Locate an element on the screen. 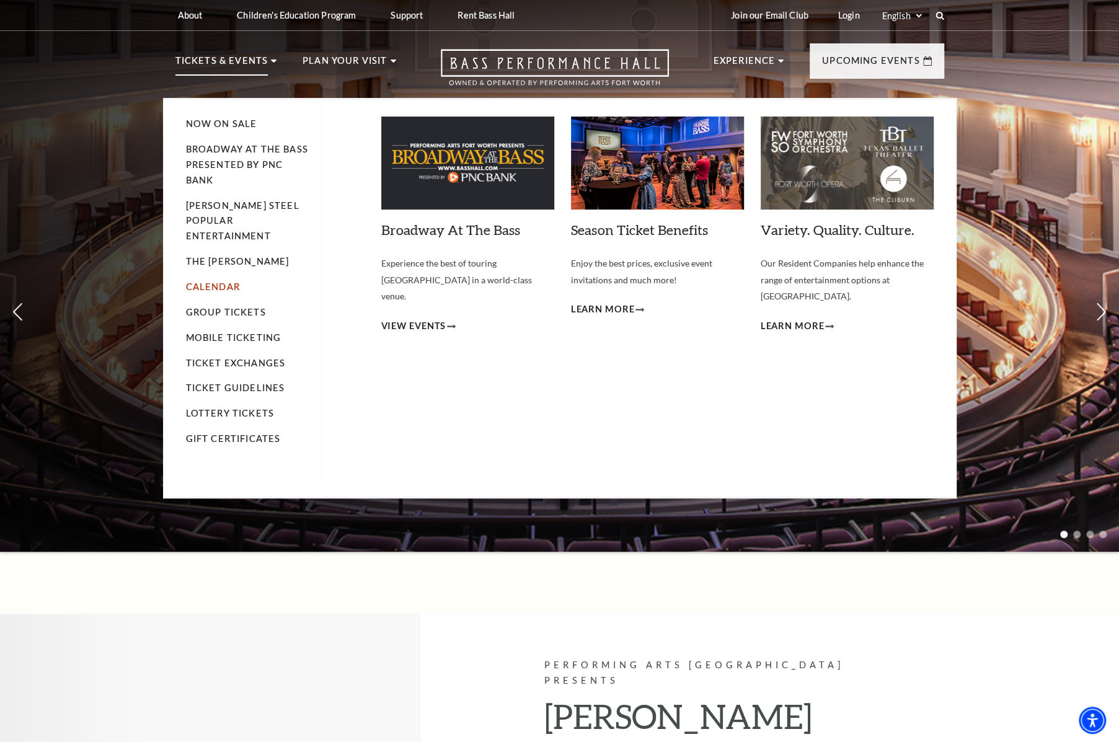  p: About is located at coordinates (190, 15).